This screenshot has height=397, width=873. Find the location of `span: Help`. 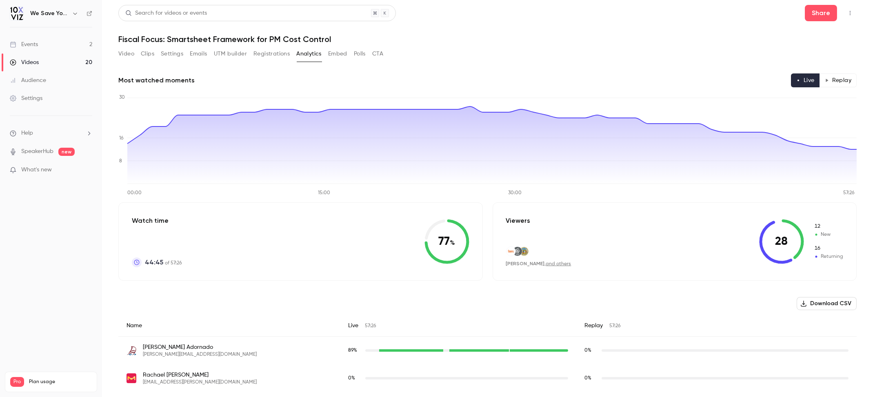

span: Help is located at coordinates (27, 133).